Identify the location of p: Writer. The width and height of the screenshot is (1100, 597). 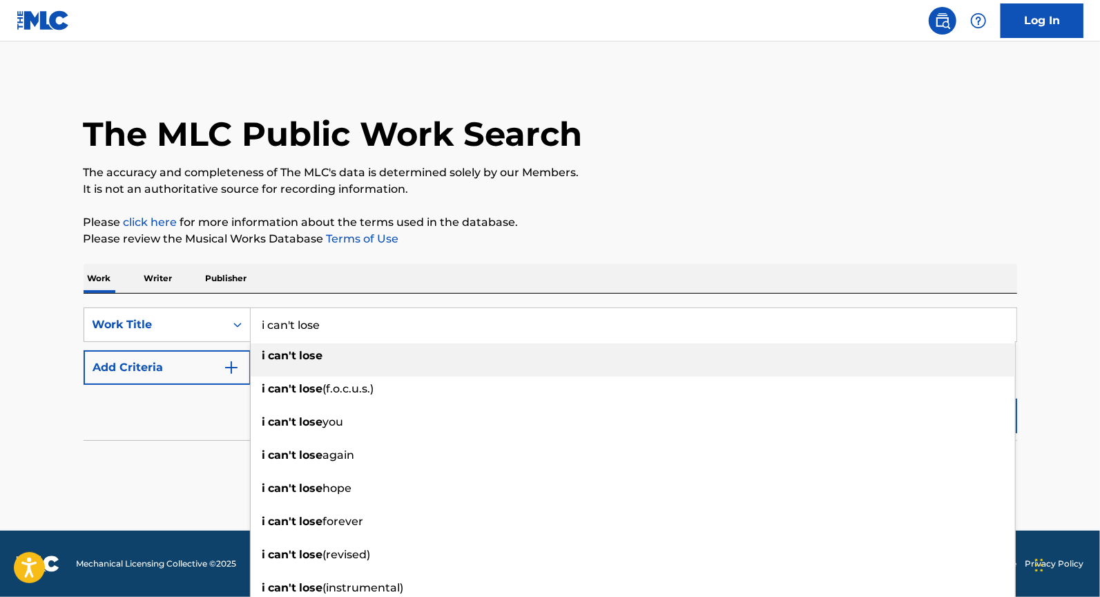
(158, 278).